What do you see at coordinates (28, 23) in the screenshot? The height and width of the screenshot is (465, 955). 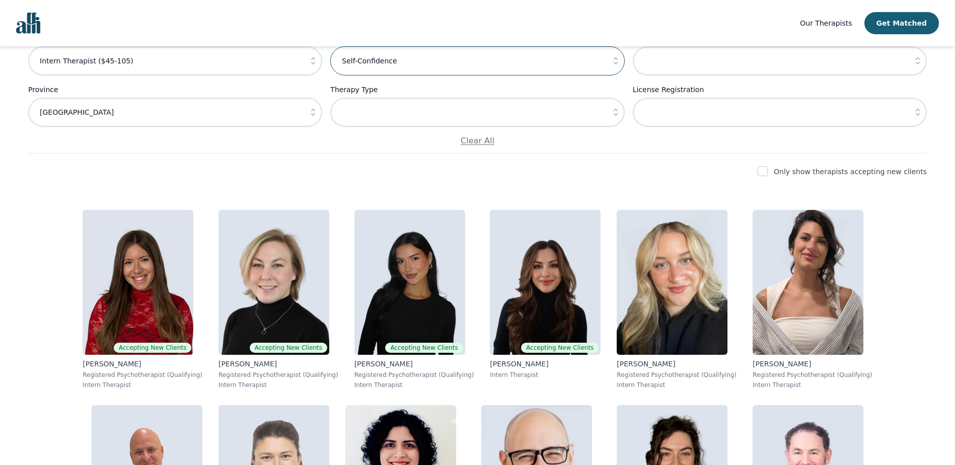 I see `img: alli logo` at bounding box center [28, 23].